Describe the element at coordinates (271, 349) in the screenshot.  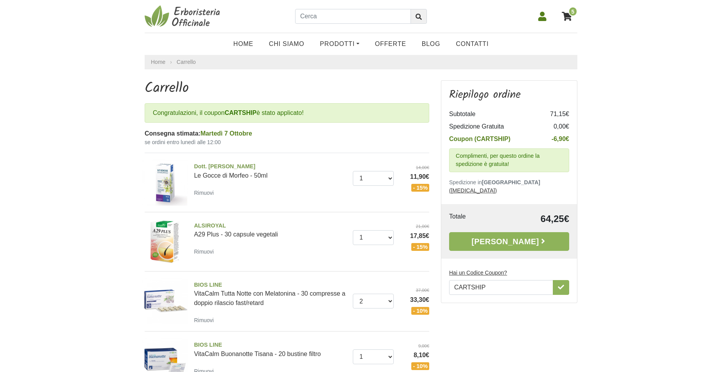
I see `a: BIOS LINEVitaCalm Buonanotte Tisana - 20 bustine filtro` at that location.